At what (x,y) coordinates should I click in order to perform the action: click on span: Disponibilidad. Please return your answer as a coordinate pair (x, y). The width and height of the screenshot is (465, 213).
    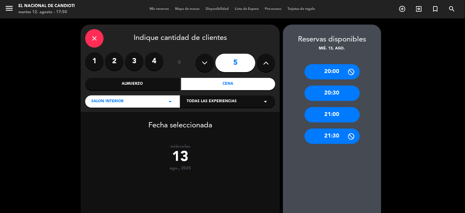
    Looking at the image, I should click on (217, 9).